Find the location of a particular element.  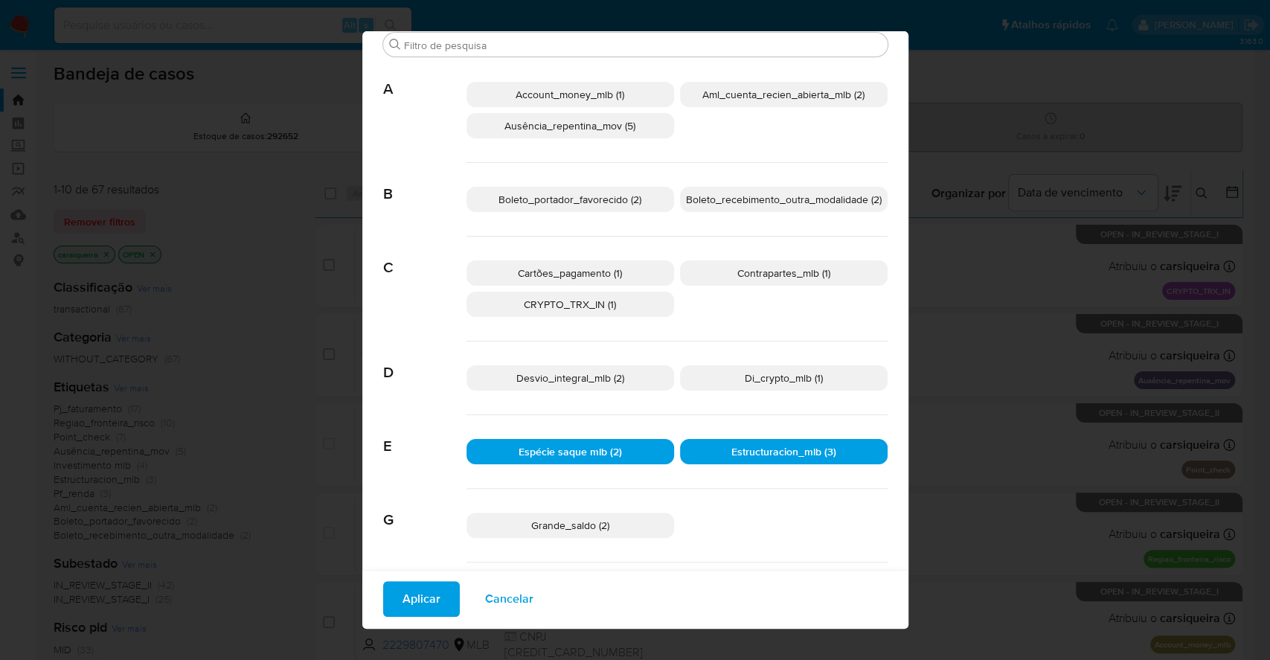

span: Boleto_recebimento_outra_modalidade (2) is located at coordinates (784, 199).